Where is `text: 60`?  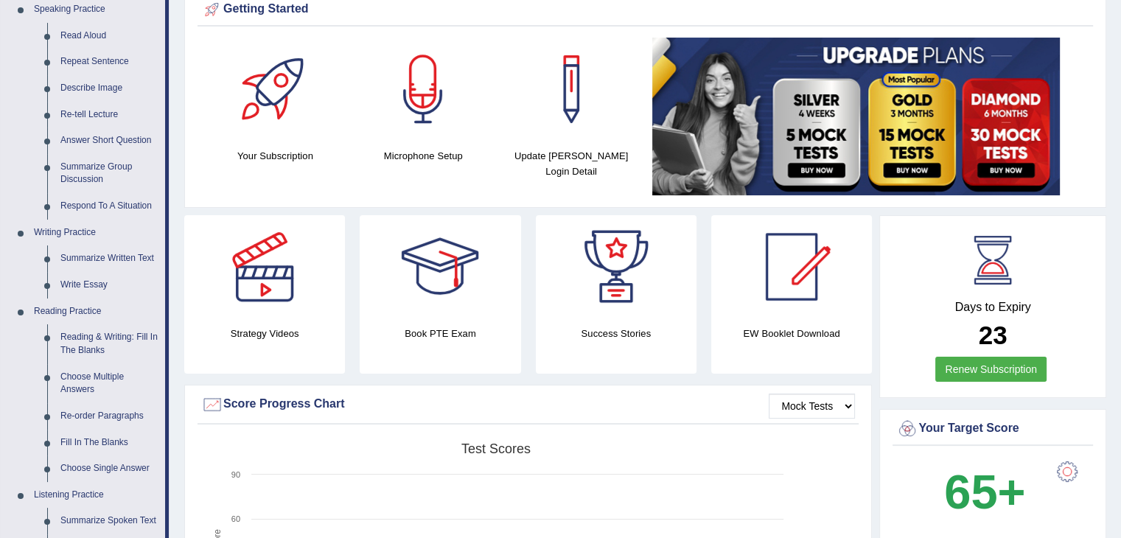 text: 60 is located at coordinates (236, 519).